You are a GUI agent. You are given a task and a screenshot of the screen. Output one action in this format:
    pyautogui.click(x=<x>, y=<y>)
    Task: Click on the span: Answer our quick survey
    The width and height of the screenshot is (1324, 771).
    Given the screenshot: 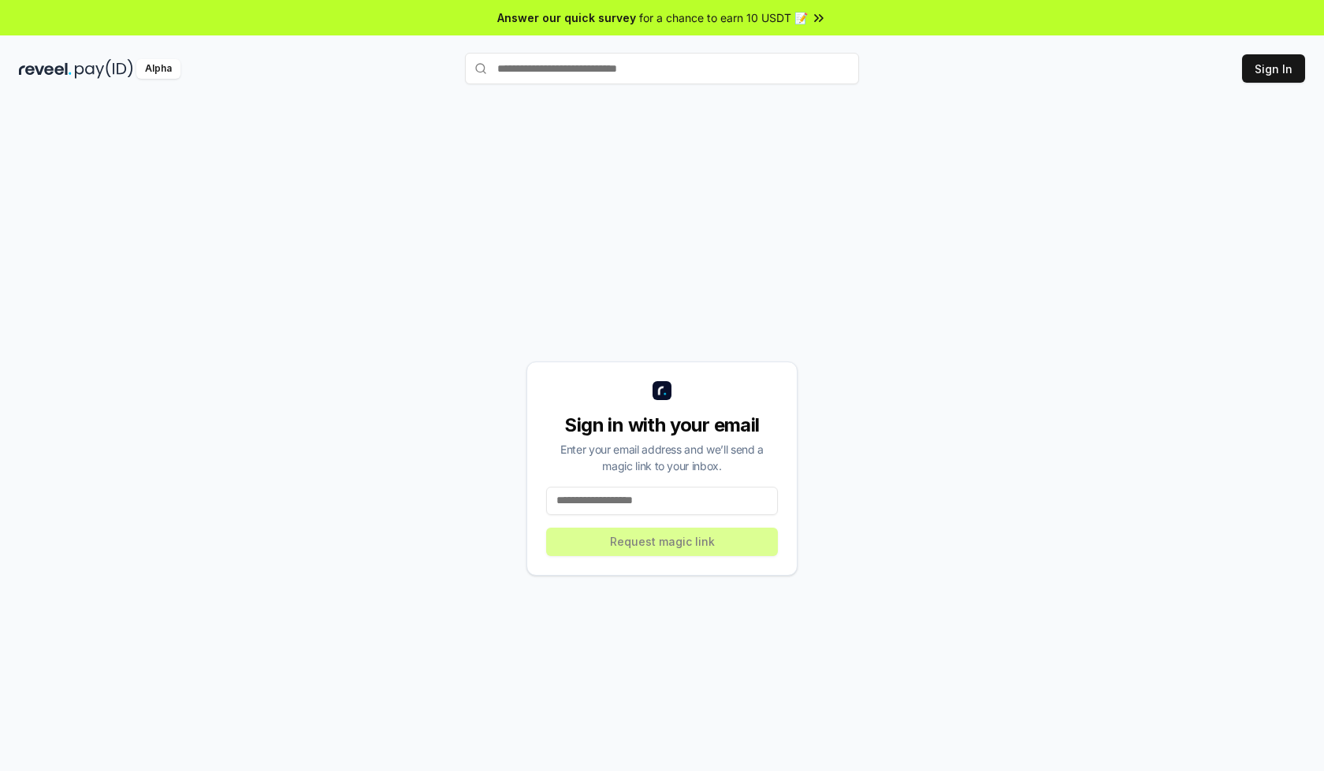 What is the action you would take?
    pyautogui.click(x=567, y=17)
    